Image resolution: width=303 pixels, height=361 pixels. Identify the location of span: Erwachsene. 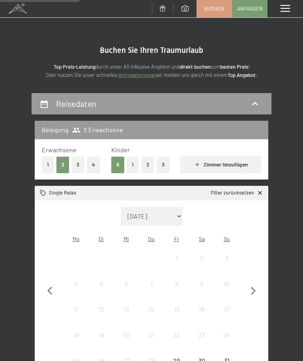
(59, 150).